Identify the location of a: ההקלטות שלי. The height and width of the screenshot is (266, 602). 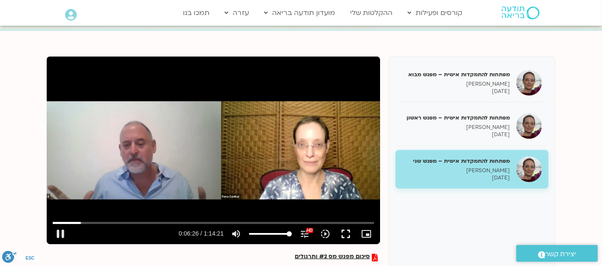
(371, 13).